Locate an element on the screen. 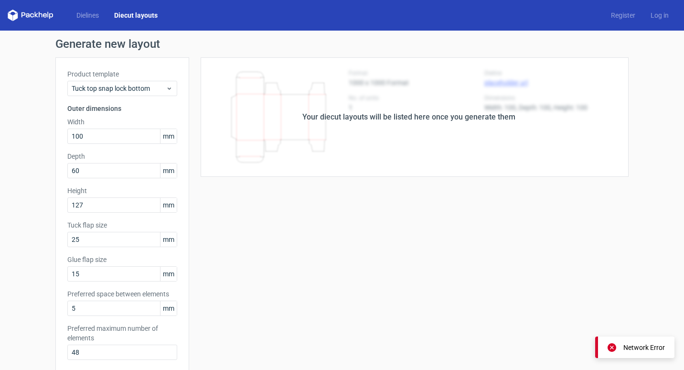  span: Tuck top snap lock bottom is located at coordinates (118, 88).